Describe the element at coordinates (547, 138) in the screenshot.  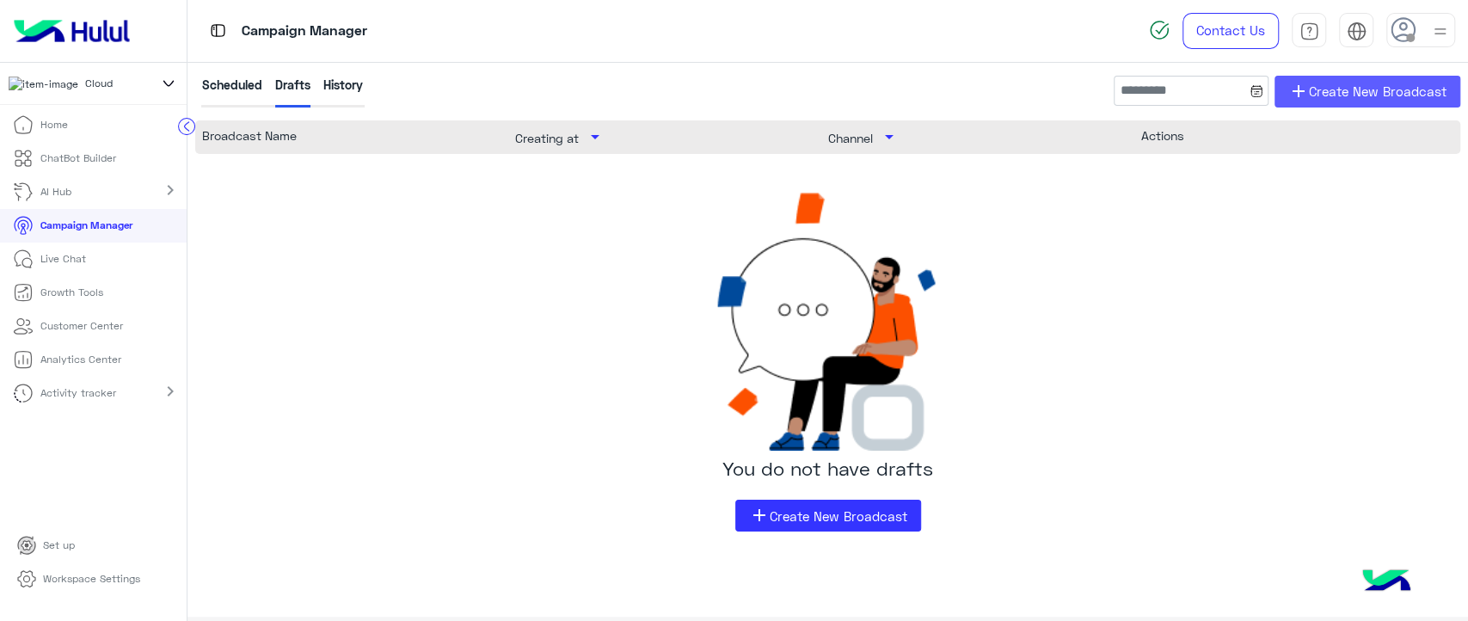
I see `span: Creating at` at that location.